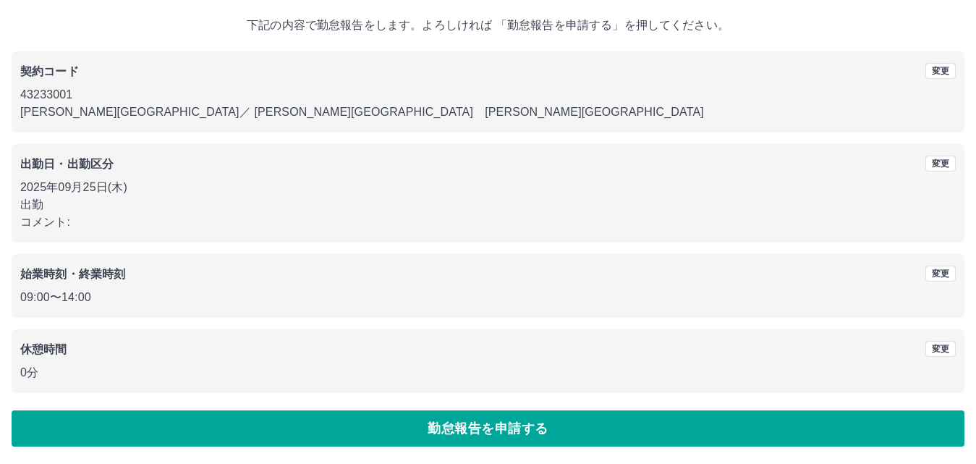 This screenshot has height=464, width=976. I want to click on p: 0分, so click(488, 373).